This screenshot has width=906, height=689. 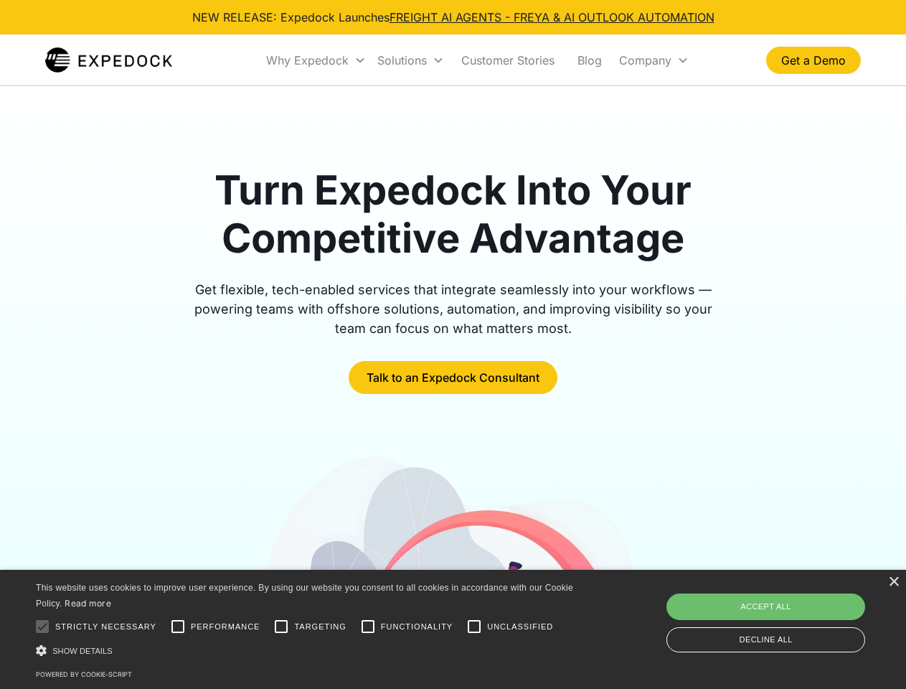 I want to click on a: Read more, so click(x=88, y=603).